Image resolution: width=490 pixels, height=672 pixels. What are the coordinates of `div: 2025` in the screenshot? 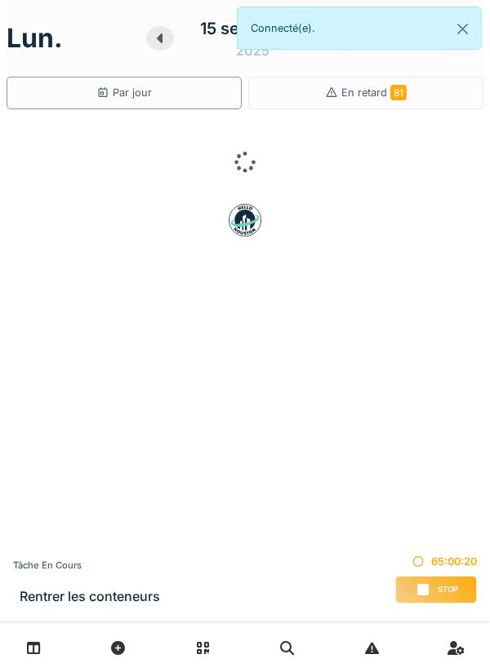 It's located at (252, 51).